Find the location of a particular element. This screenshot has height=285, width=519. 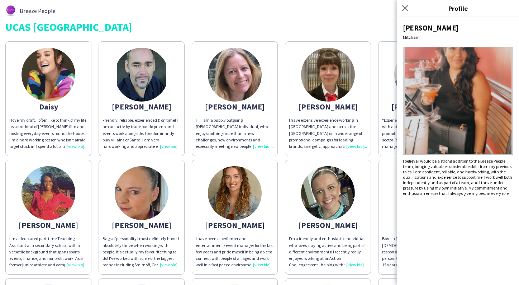

img: thumb-62876bd588459.png is located at coordinates (11, 11).